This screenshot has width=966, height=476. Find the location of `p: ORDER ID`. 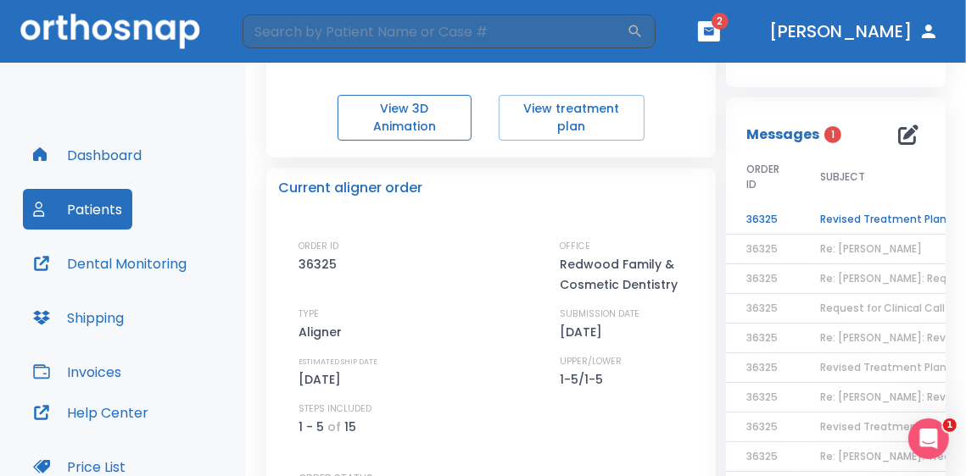

p: ORDER ID is located at coordinates (318, 247).